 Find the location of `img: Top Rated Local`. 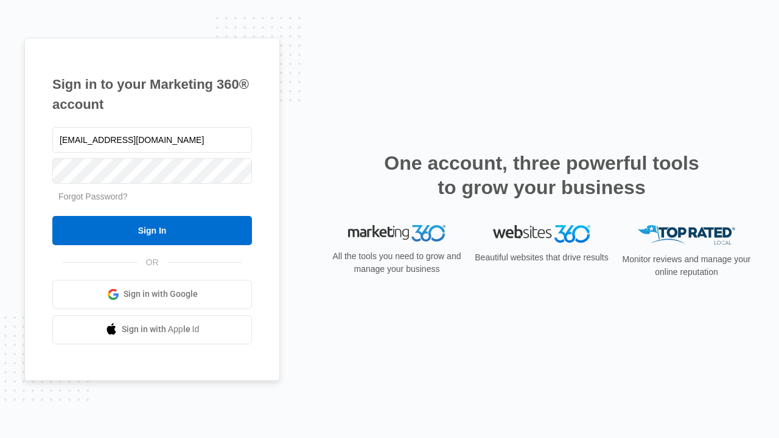

img: Top Rated Local is located at coordinates (686, 235).